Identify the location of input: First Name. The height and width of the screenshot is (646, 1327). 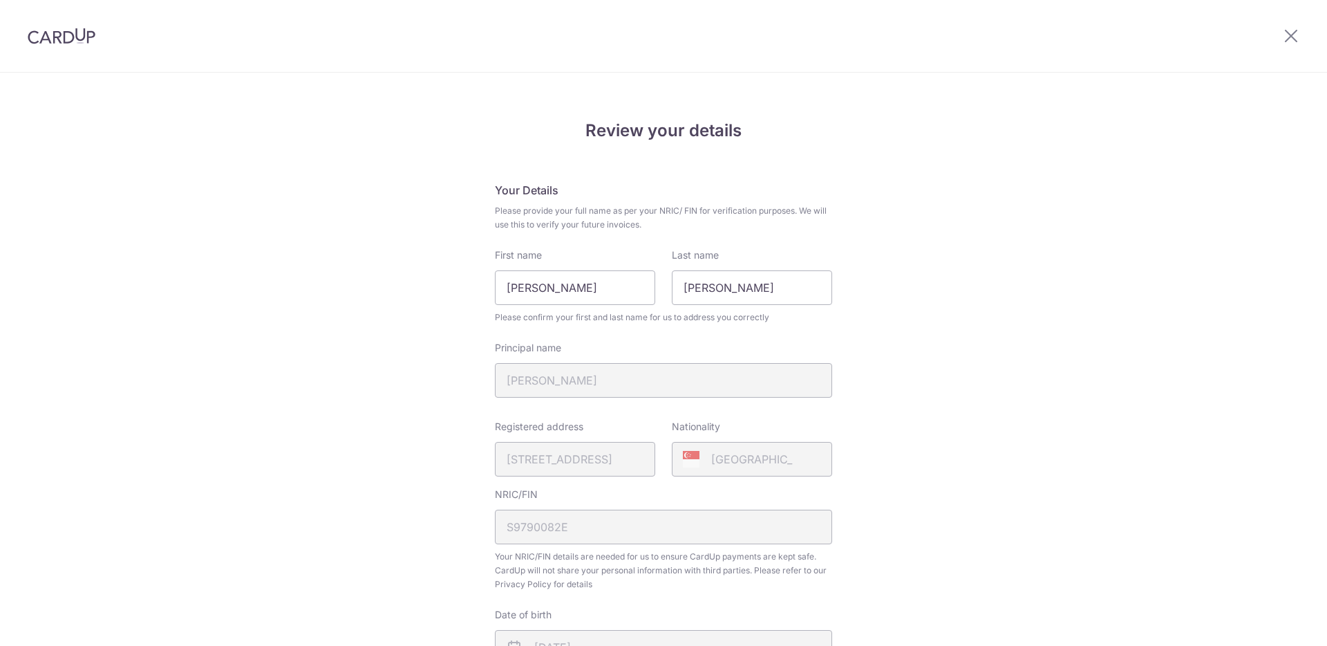
(575, 288).